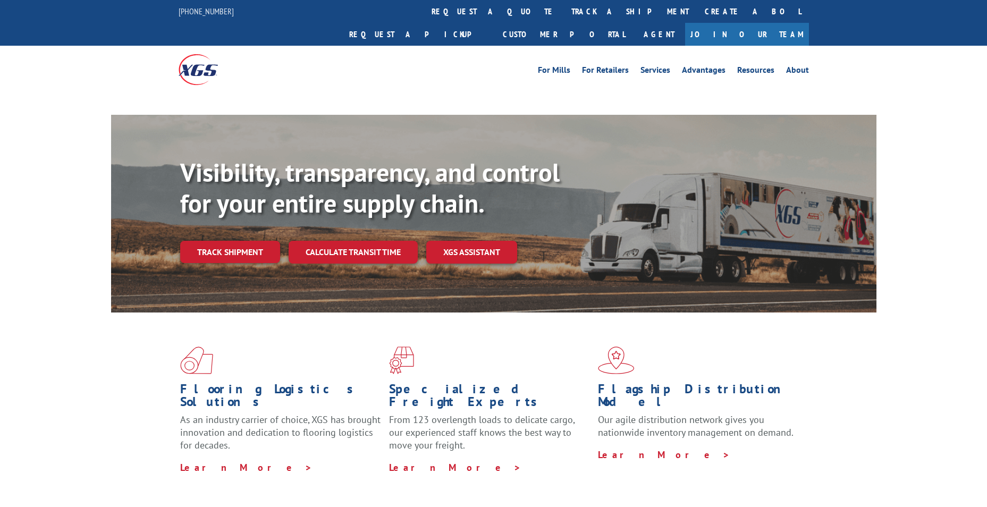 This screenshot has width=987, height=507. Describe the element at coordinates (230, 252) in the screenshot. I see `a: Track shipment` at that location.